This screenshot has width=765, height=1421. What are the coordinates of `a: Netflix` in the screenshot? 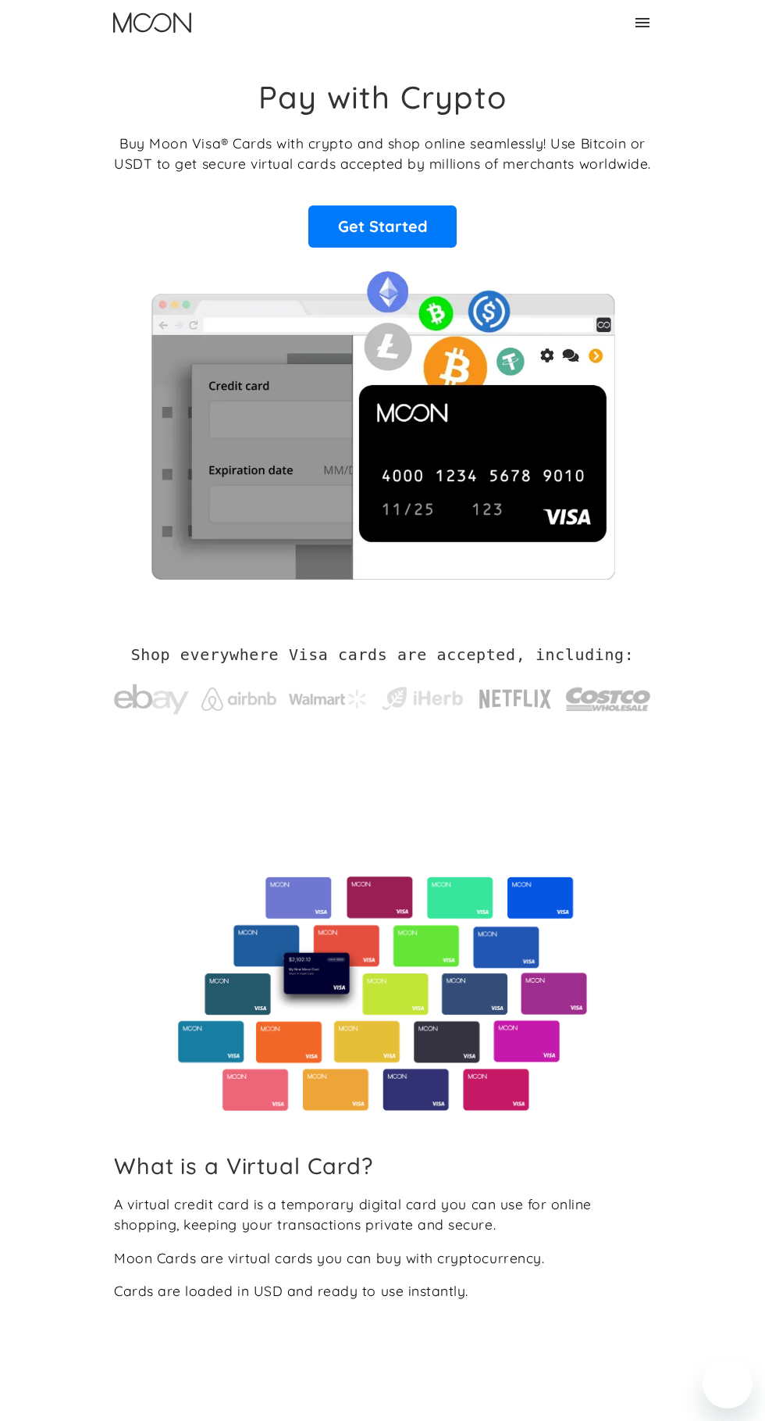 It's located at (516, 695).